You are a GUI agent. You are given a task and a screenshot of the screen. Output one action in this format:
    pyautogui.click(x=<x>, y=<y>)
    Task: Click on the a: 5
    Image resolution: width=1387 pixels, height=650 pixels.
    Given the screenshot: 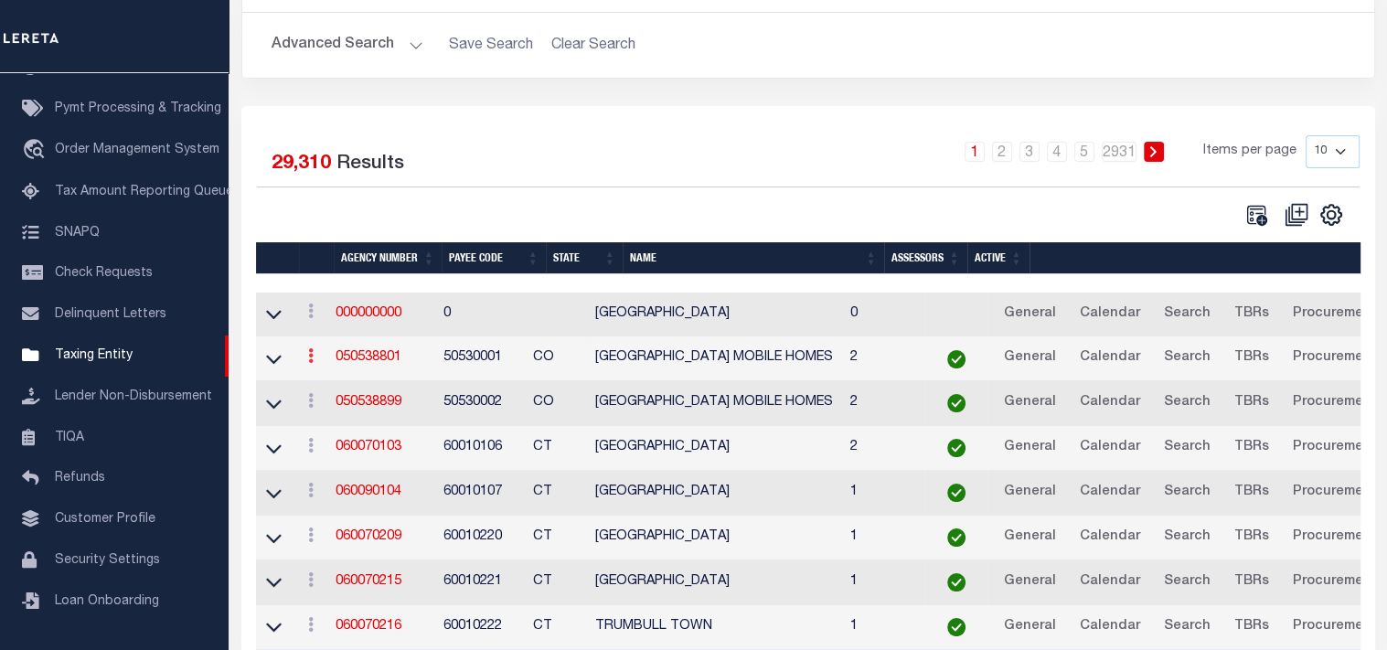 What is the action you would take?
    pyautogui.click(x=1084, y=152)
    